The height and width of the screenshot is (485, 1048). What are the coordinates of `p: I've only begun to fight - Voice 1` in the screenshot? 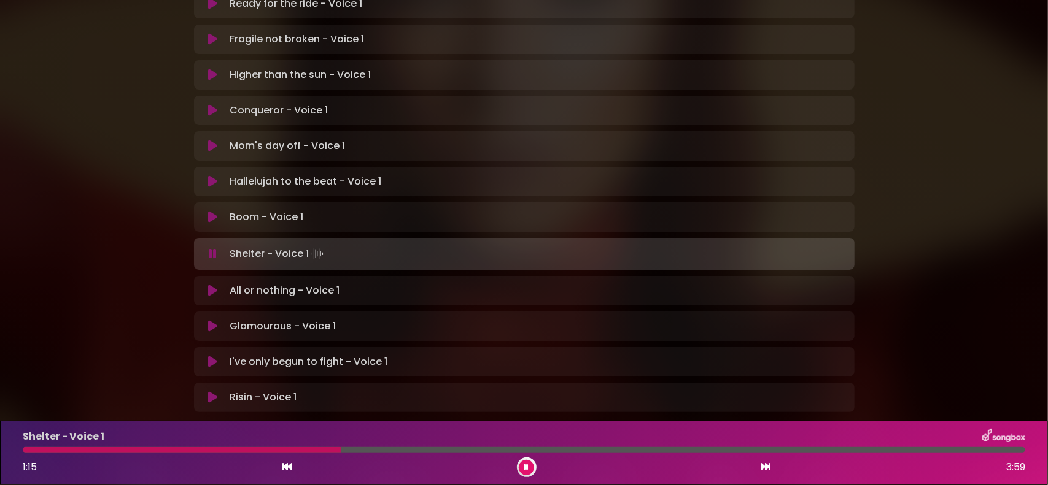 It's located at (308, 362).